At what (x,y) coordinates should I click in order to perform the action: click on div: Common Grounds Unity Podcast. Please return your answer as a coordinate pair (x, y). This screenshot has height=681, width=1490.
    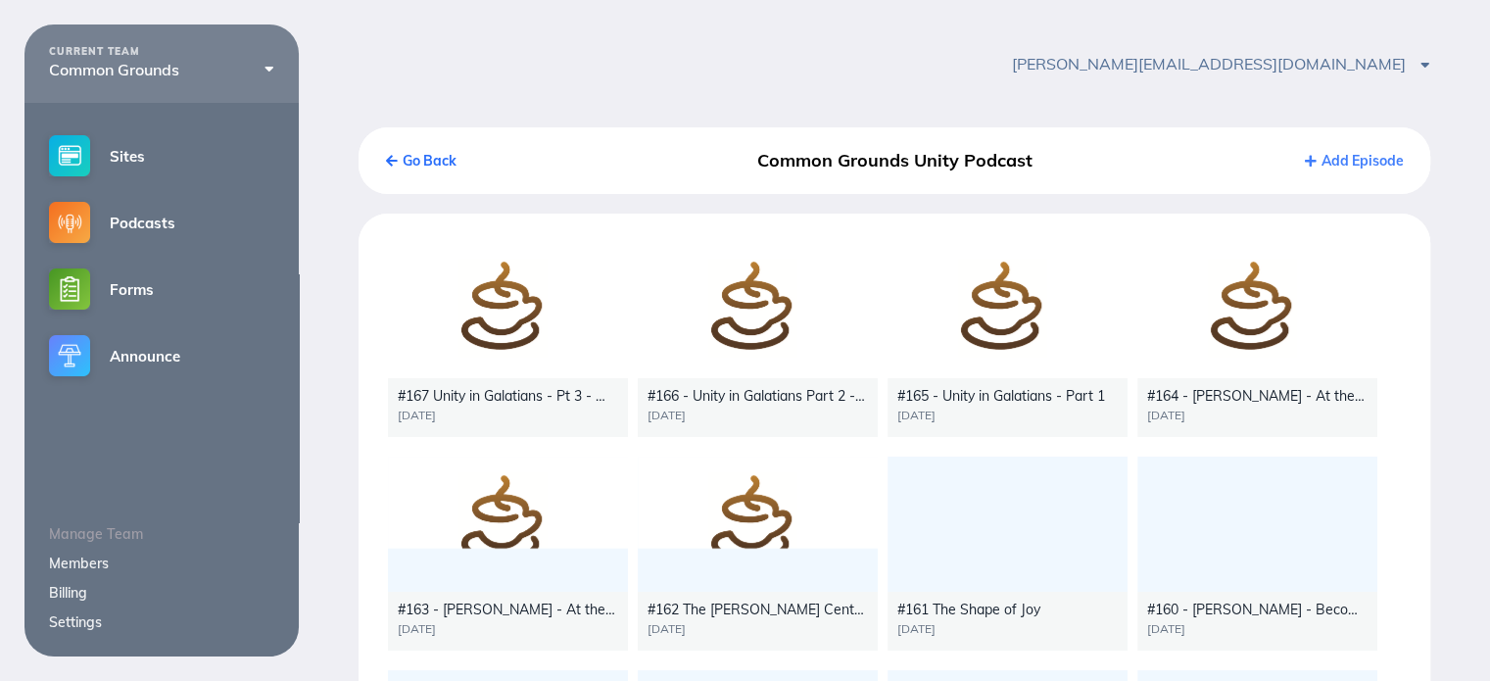
    Looking at the image, I should click on (894, 161).